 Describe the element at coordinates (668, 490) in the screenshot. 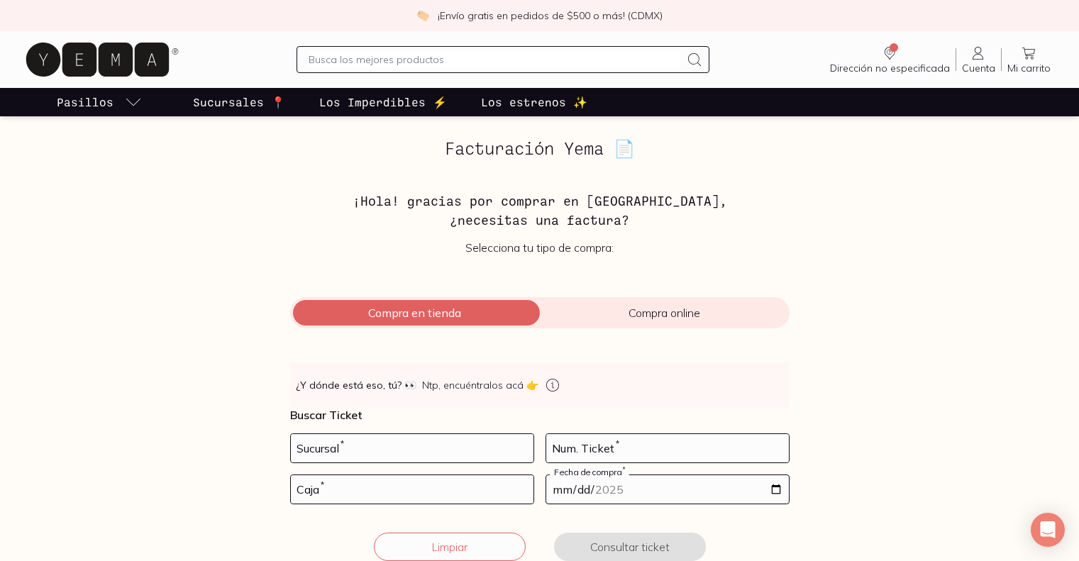

I see `input: 14-05-2023` at that location.